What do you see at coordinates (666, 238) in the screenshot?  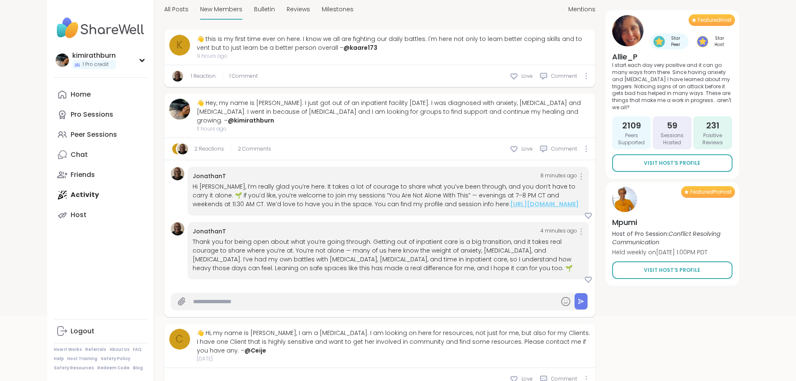 I see `i: Conflict Resolving Communication` at bounding box center [666, 238].